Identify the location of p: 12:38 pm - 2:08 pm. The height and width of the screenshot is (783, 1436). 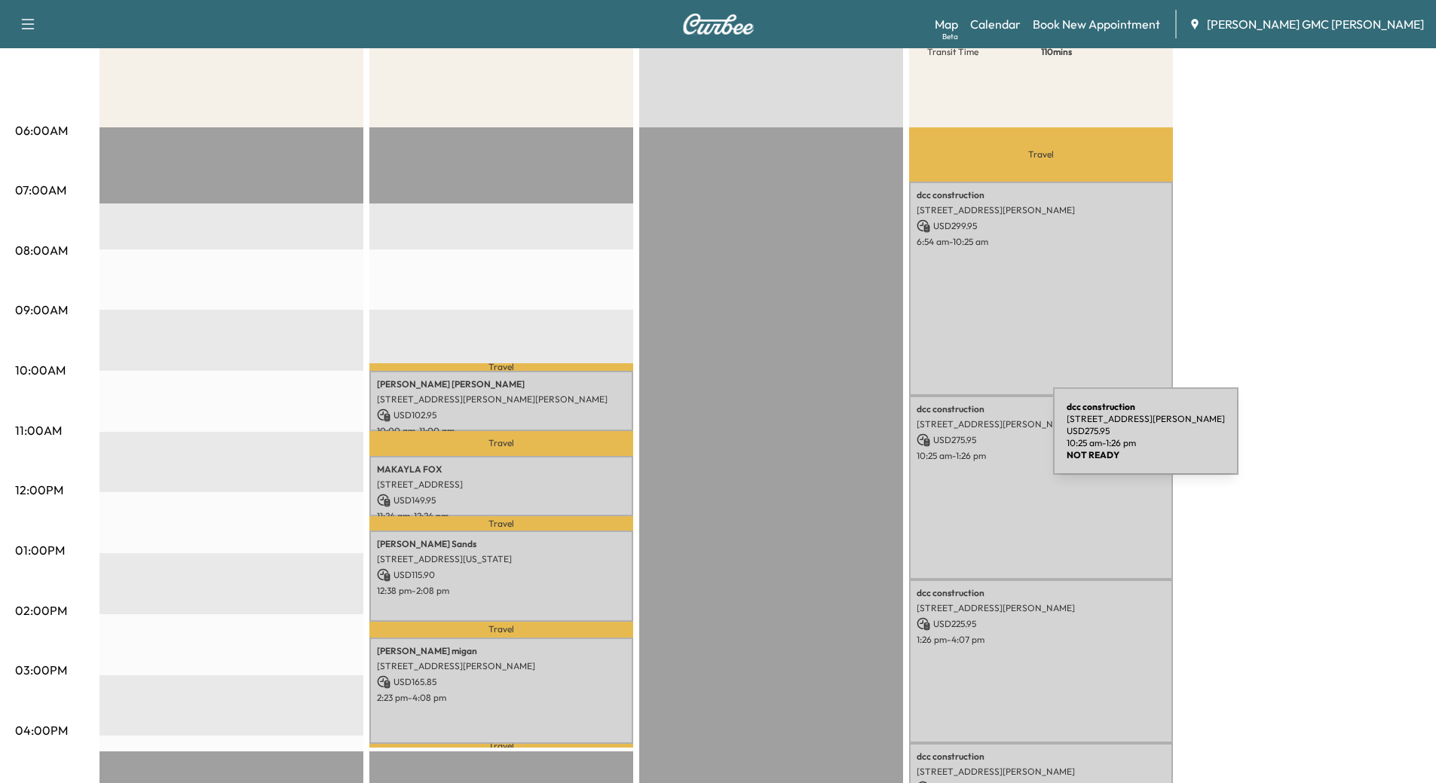
(501, 591).